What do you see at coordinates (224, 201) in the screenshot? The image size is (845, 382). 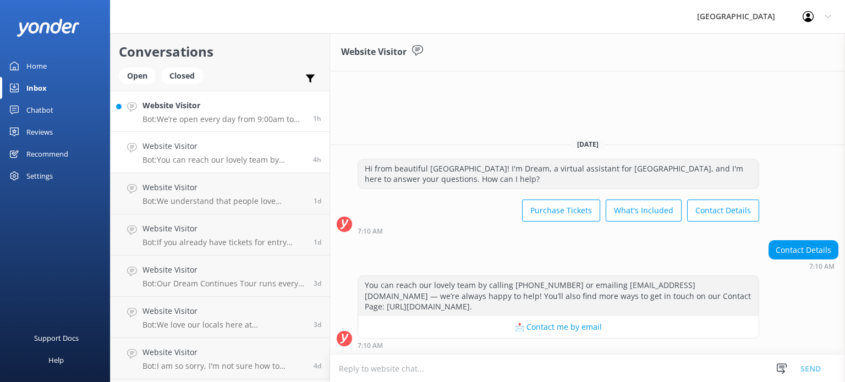 I see `p: Bot: We understand that people love travelling with their furry friends – so do we! But unfortuna...` at bounding box center [224, 201].